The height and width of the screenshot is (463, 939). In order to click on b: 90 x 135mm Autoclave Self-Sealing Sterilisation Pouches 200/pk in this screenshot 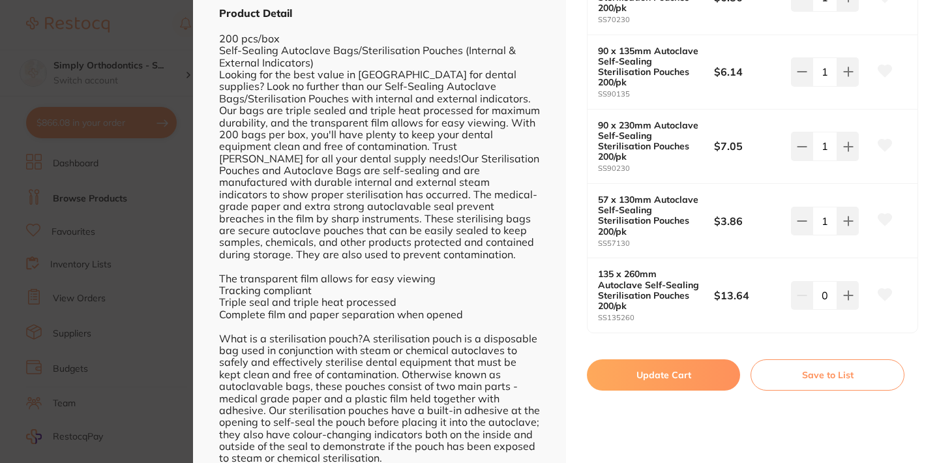, I will do `click(650, 67)`.